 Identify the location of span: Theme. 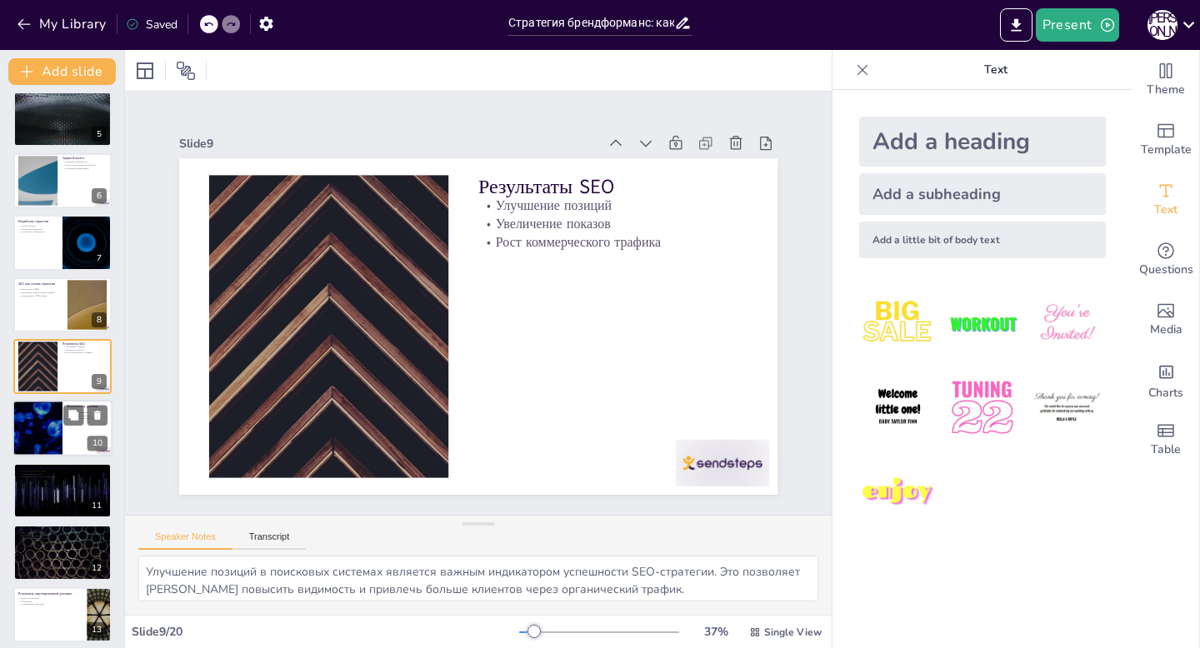
(1166, 90).